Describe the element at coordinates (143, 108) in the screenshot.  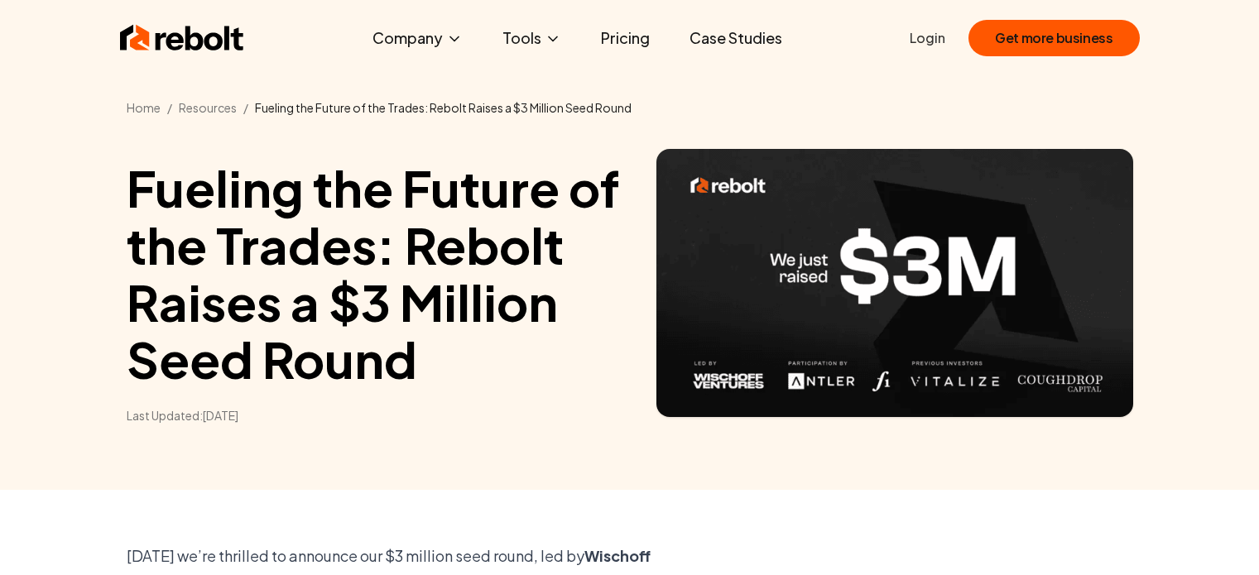
I see `a: Home` at that location.